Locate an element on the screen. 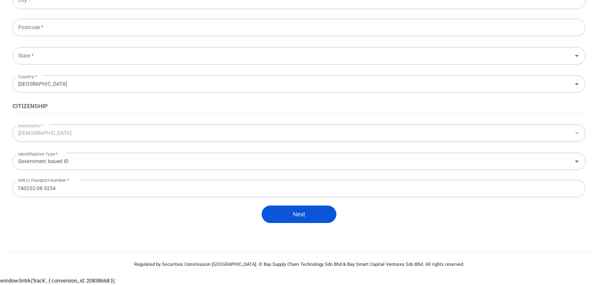 The height and width of the screenshot is (285, 598). label: NRIC/ Passport Number * is located at coordinates (44, 180).